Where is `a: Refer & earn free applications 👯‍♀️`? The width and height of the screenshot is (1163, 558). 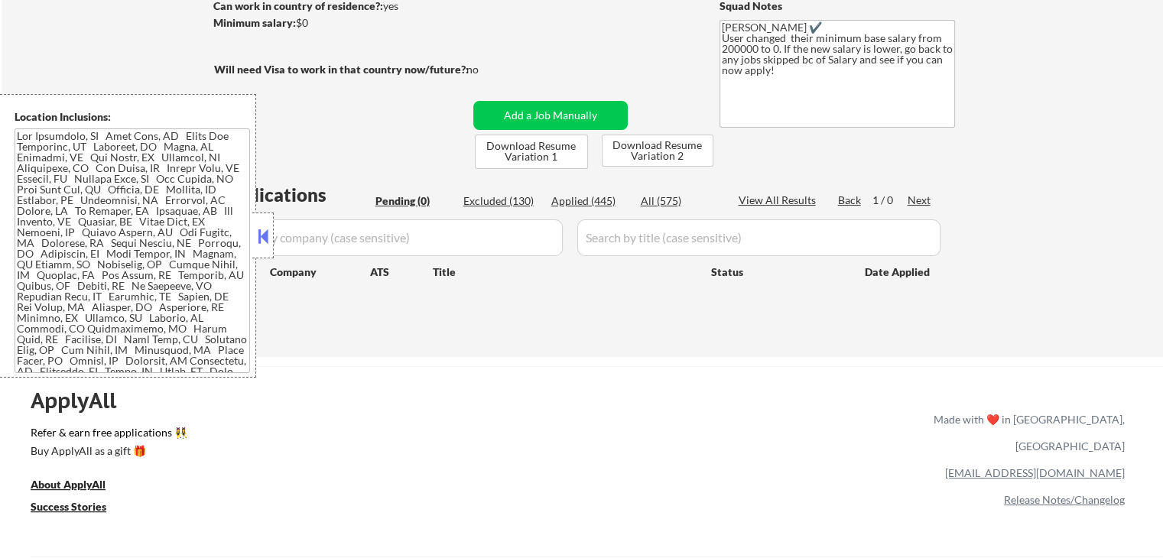 a: Refer & earn free applications 👯‍♀️ is located at coordinates (322, 435).